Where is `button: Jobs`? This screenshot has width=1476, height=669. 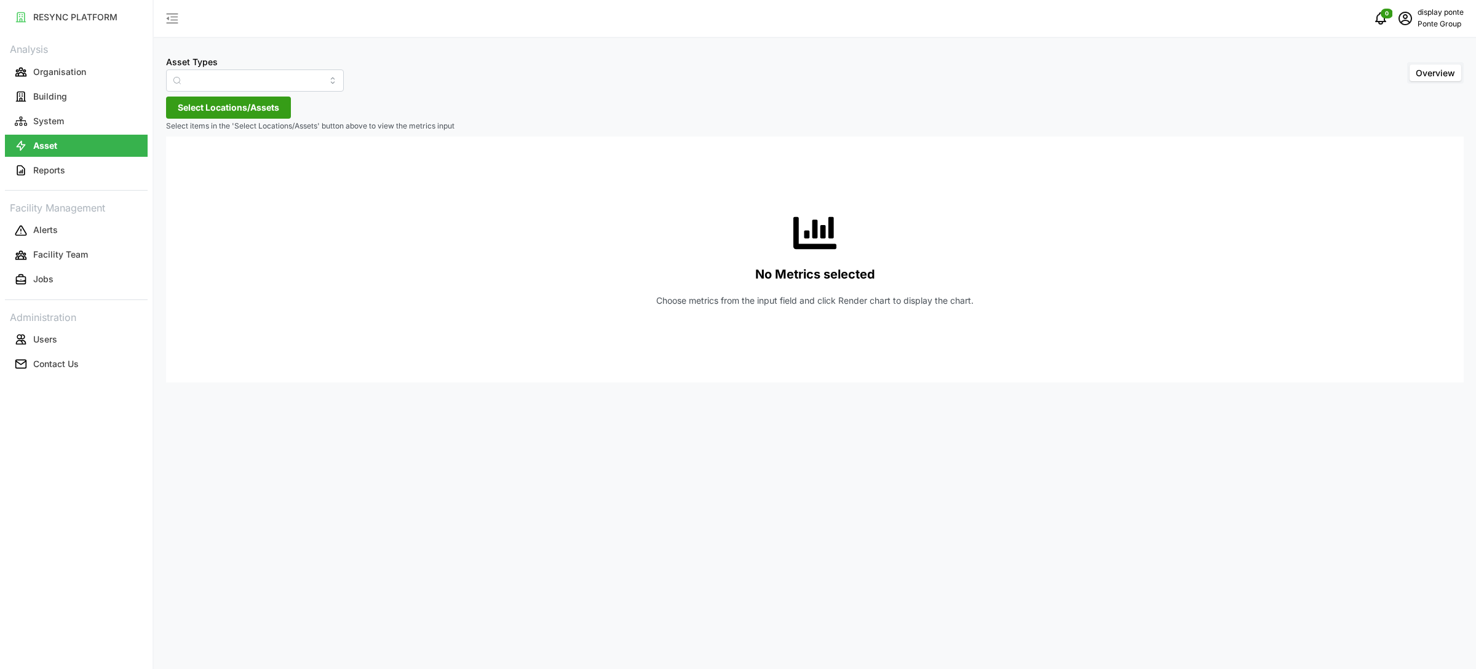
button: Jobs is located at coordinates (76, 280).